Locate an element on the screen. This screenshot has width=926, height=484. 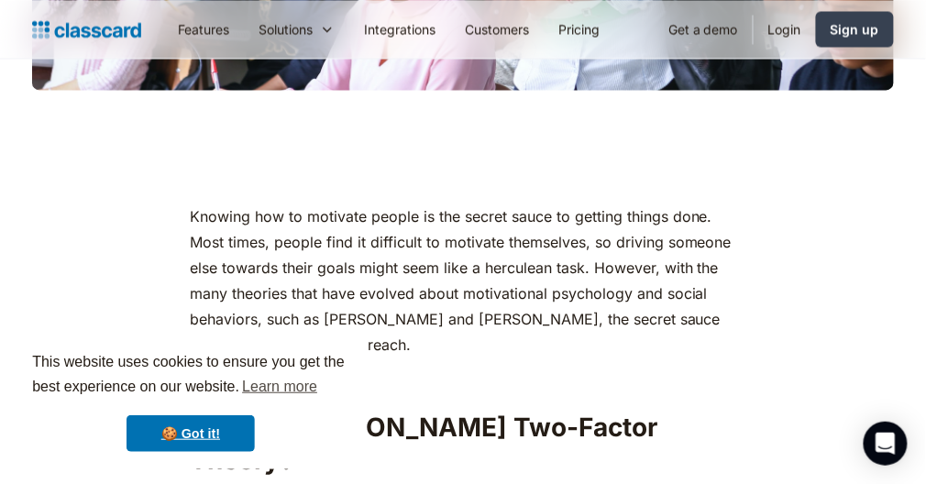
a: dismiss cookie message is located at coordinates (191, 434).